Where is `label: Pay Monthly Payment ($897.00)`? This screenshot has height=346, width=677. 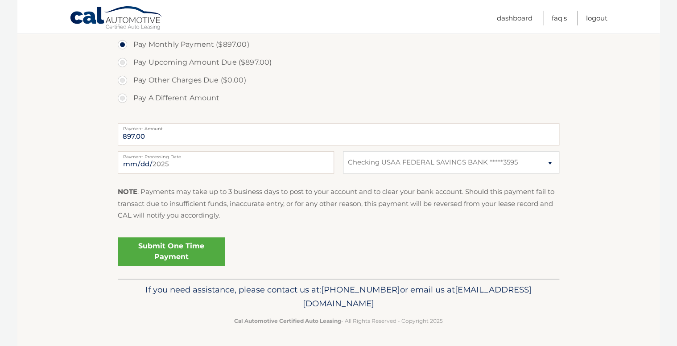
label: Pay Monthly Payment ($897.00) is located at coordinates (339, 45).